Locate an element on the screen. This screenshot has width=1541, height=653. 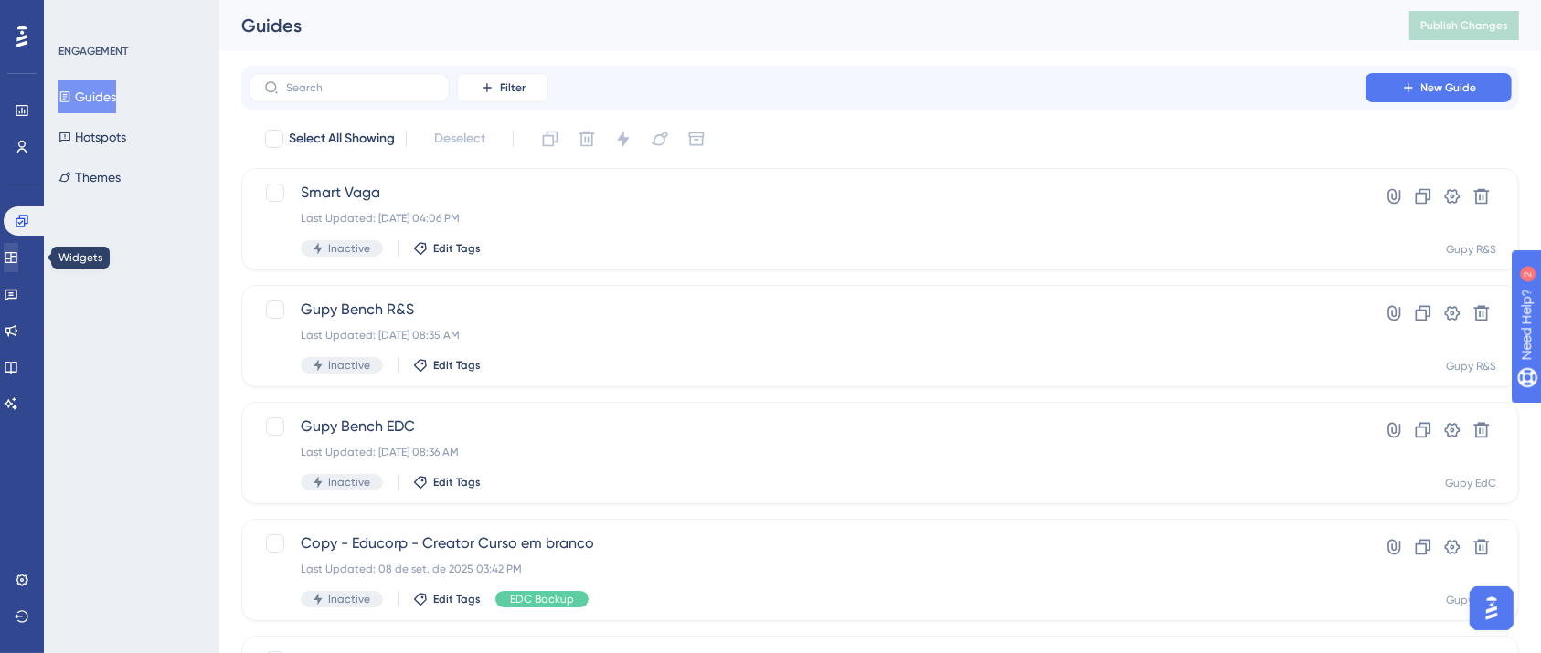
img: launcher-image-alternative-text is located at coordinates (27, 27).